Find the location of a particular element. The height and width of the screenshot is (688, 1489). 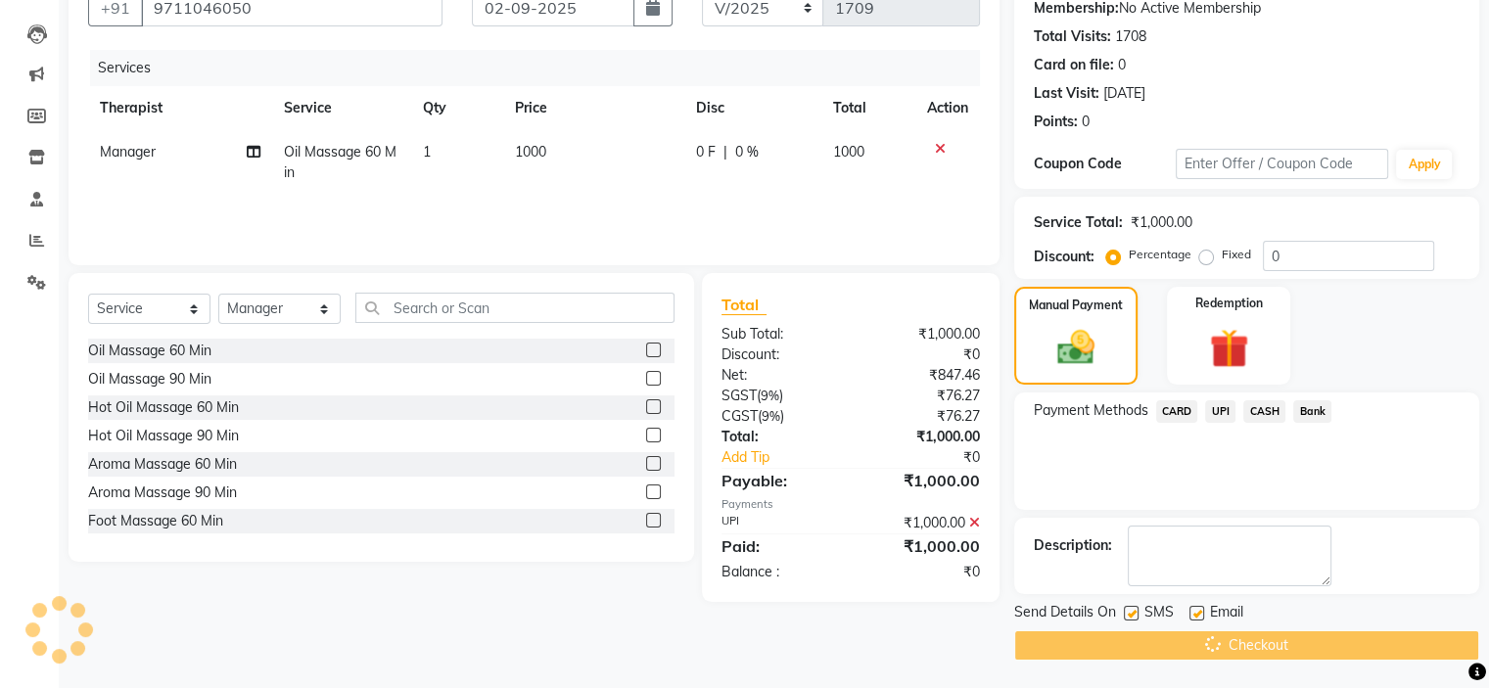

th: Qty is located at coordinates (457, 108).